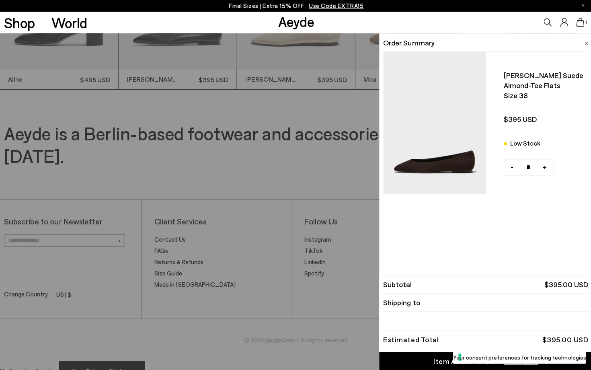 Image resolution: width=591 pixels, height=370 pixels. What do you see at coordinates (542, 96) in the screenshot?
I see `span: Size 38` at bounding box center [542, 96].